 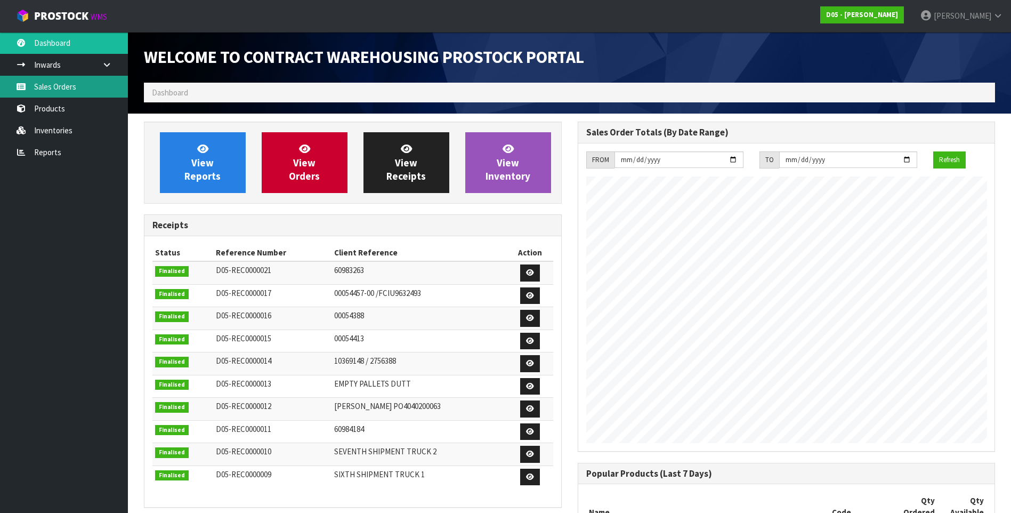 I want to click on span: D05-REC0000009, so click(x=244, y=474).